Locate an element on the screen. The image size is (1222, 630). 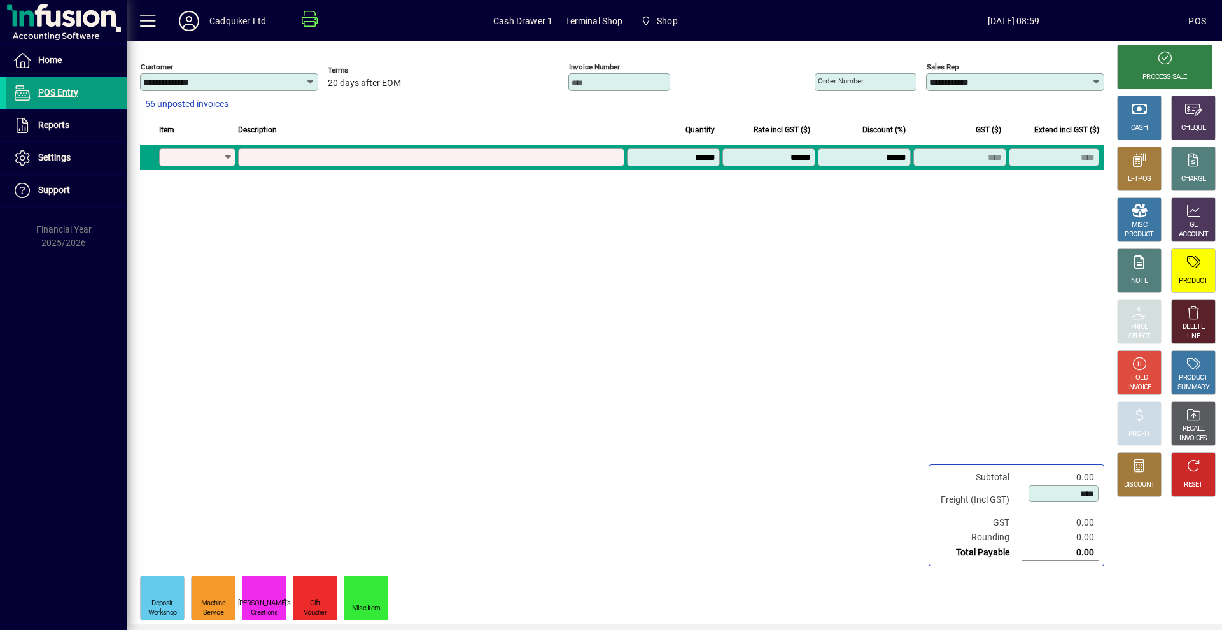
button: Profile is located at coordinates (189, 21).